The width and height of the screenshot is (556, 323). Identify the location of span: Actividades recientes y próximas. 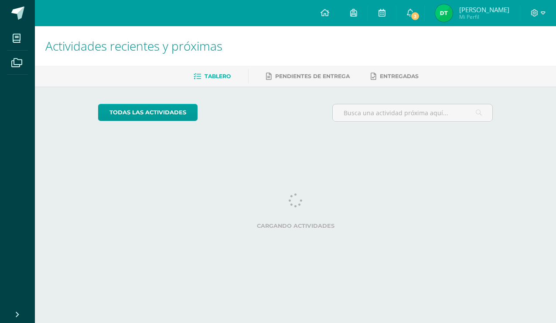
(134, 46).